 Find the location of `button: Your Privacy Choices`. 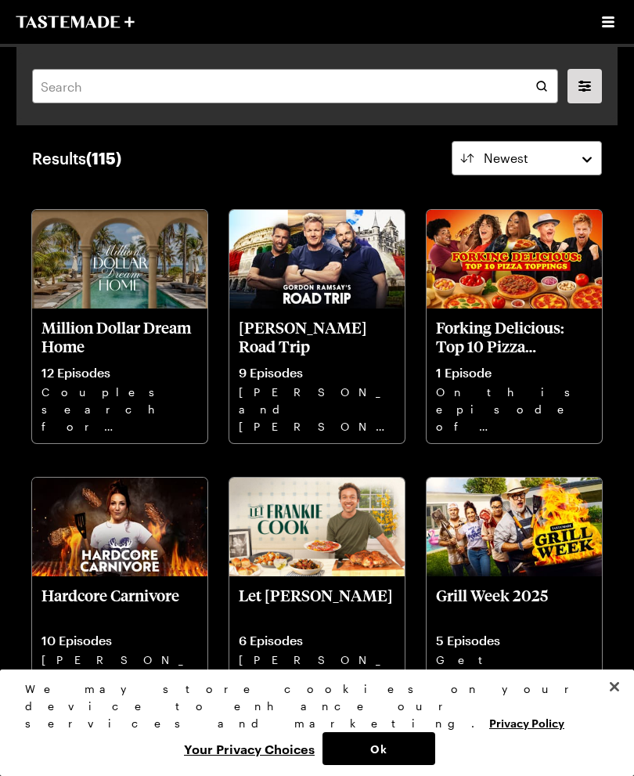

button: Your Privacy Choices is located at coordinates (249, 748).